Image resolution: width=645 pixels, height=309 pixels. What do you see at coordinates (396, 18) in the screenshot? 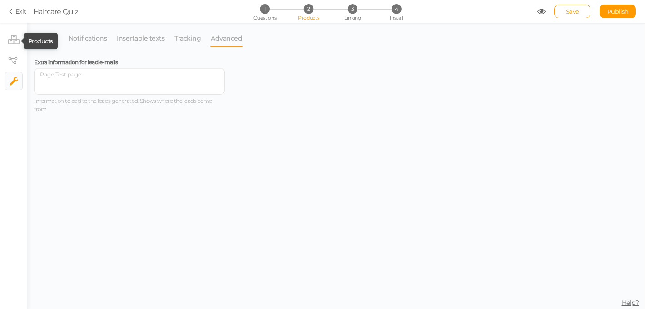
I see `span: Install` at bounding box center [396, 18].